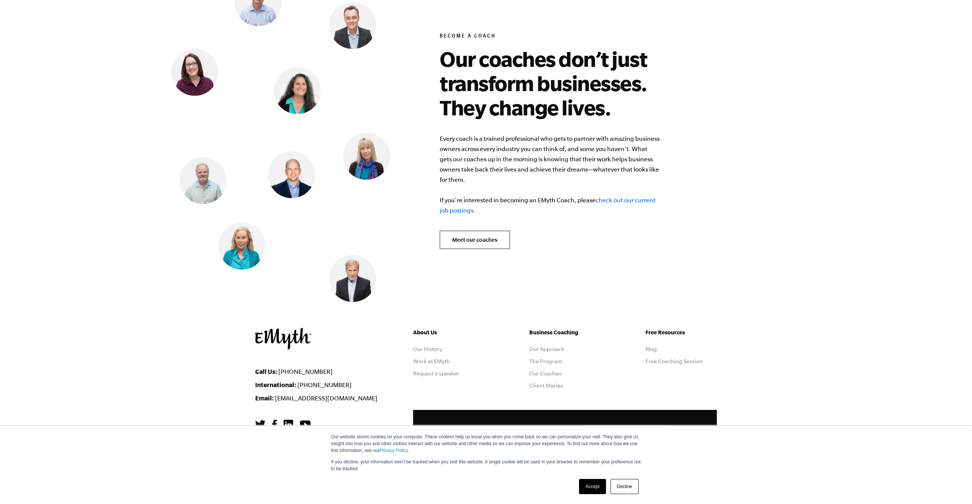  Describe the element at coordinates (593, 487) in the screenshot. I see `a: Accept` at that location.